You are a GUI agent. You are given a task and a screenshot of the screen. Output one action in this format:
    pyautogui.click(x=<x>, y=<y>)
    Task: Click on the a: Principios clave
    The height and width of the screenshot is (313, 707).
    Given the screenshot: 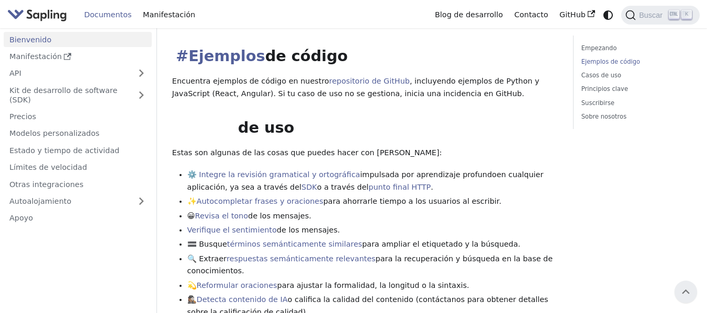 What is the action you would take?
    pyautogui.click(x=634, y=89)
    